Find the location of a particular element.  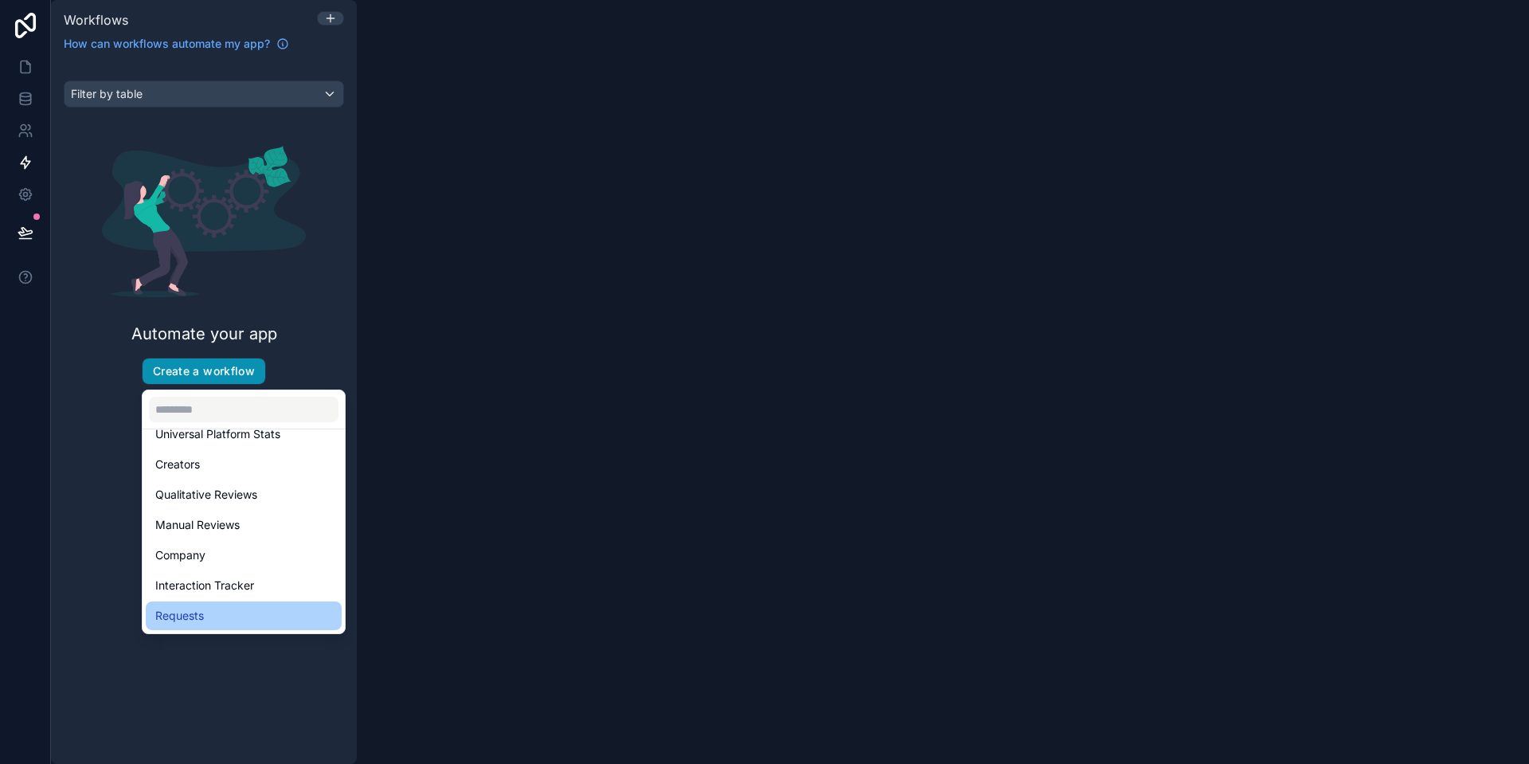

span: Universal Platform Stats is located at coordinates (217, 434).